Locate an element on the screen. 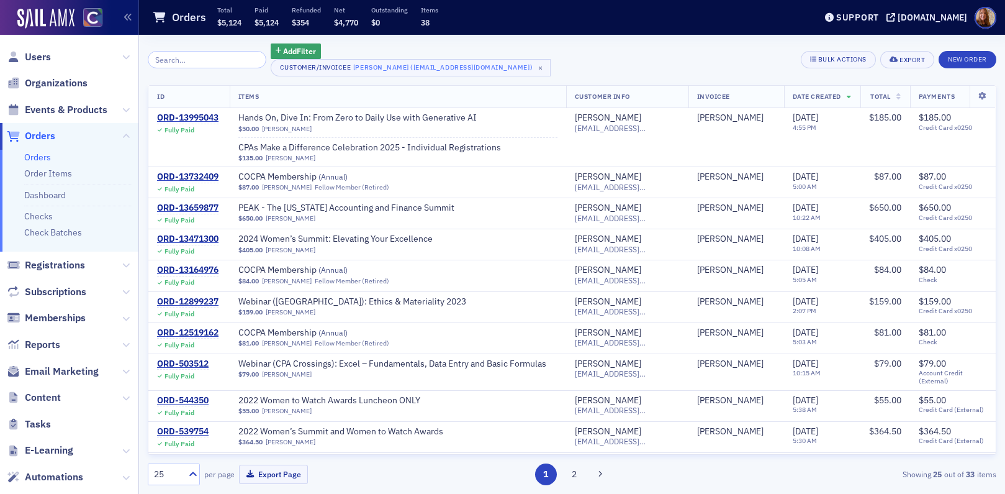 The width and height of the screenshot is (1005, 494). span: $81.00 is located at coordinates (888, 332).